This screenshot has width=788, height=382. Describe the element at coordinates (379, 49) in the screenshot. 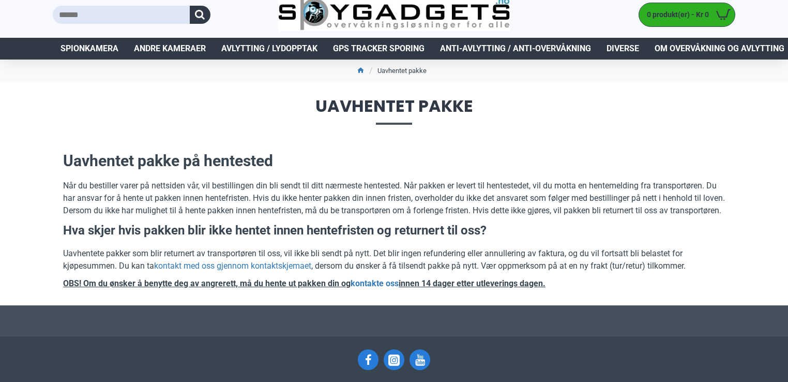

I see `span: GPS Tracker Sporing` at that location.